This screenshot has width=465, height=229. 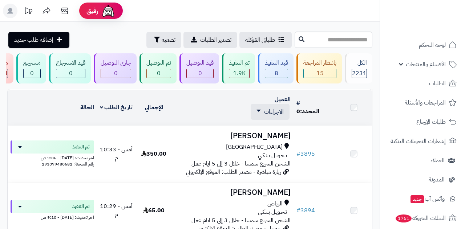 What do you see at coordinates (425, 103) in the screenshot?
I see `span: المراجعات والأسئلة` at bounding box center [425, 103].